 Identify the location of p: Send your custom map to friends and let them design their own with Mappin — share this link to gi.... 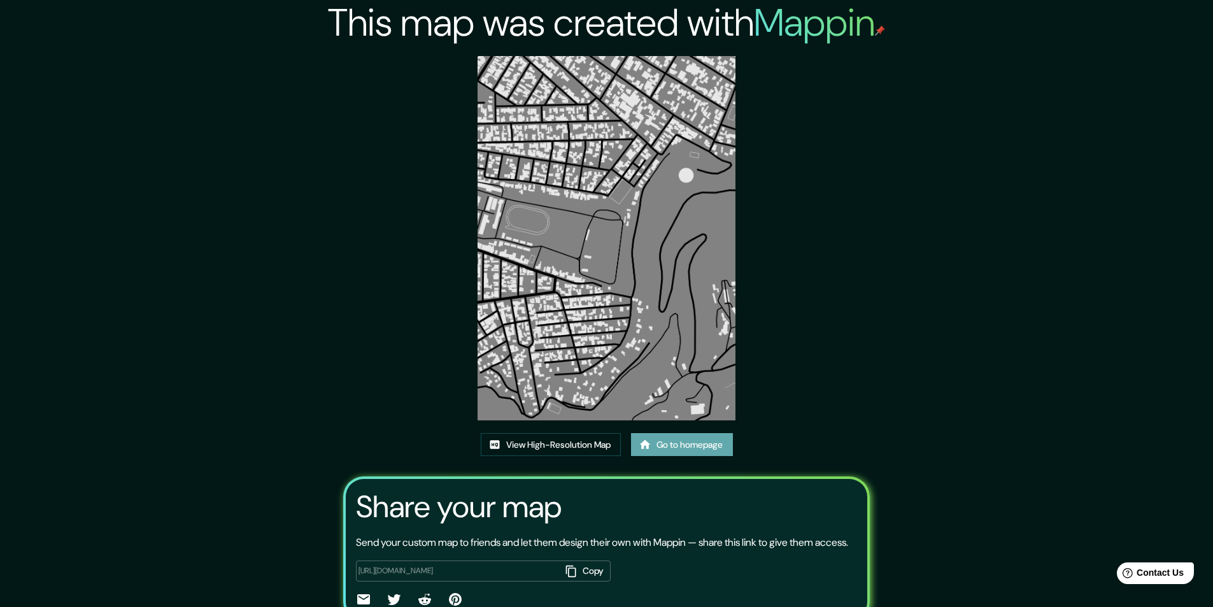
(602, 542).